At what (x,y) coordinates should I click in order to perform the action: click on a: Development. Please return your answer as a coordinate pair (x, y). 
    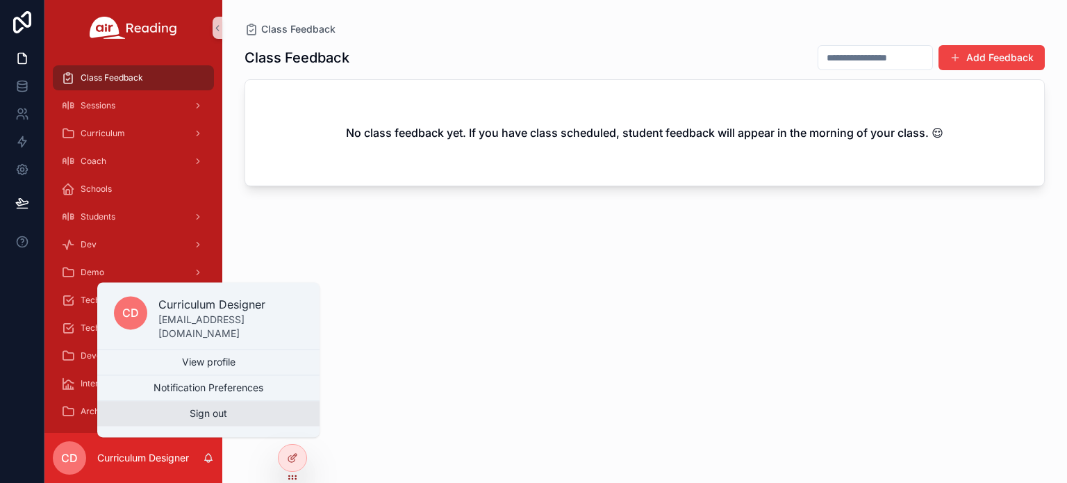
    Looking at the image, I should click on (133, 356).